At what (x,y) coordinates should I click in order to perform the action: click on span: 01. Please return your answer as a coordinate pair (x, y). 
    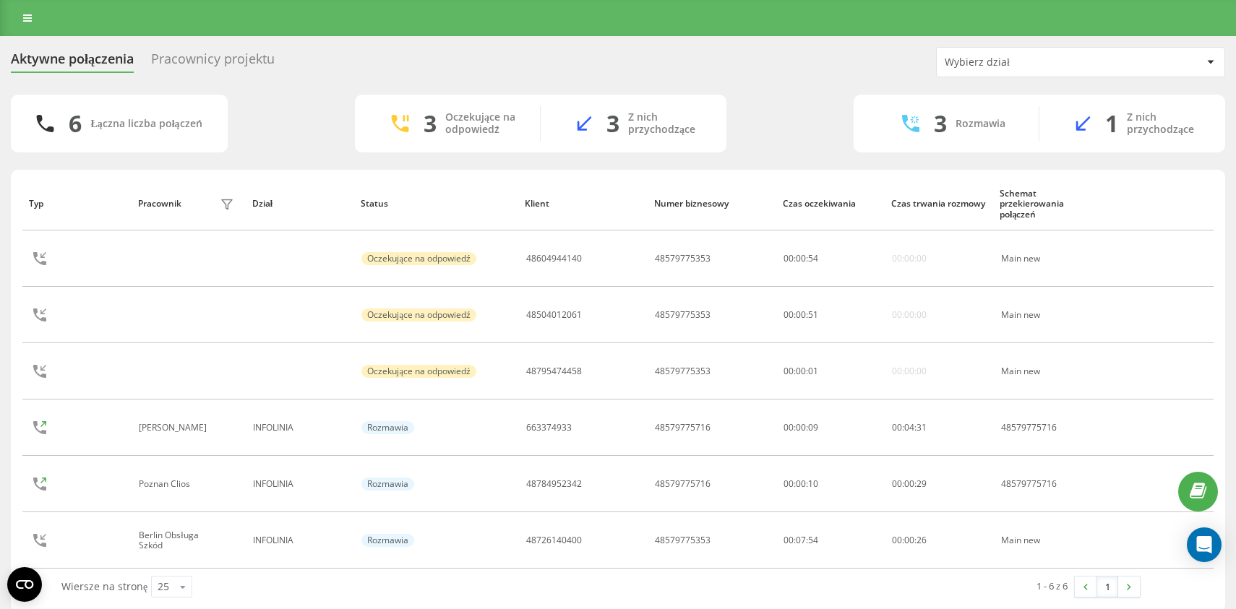
    Looking at the image, I should click on (813, 371).